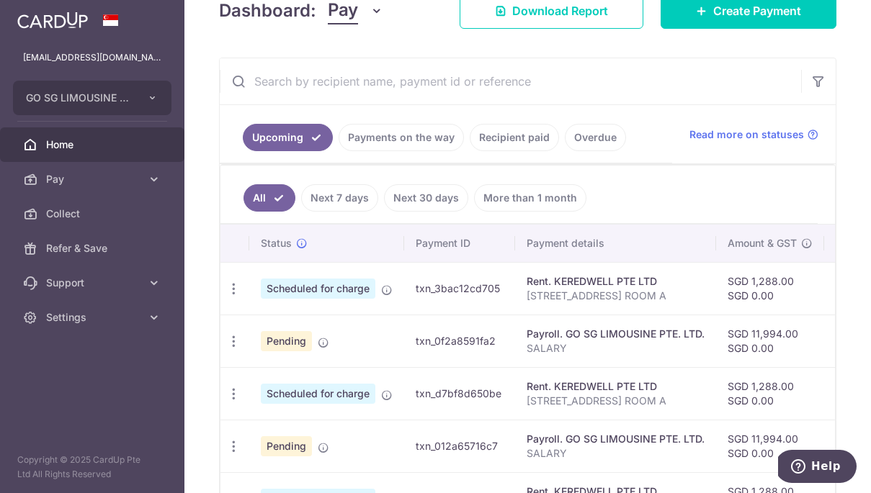 The width and height of the screenshot is (871, 493). What do you see at coordinates (459, 288) in the screenshot?
I see `td: txn_3bac12cd705` at bounding box center [459, 288].